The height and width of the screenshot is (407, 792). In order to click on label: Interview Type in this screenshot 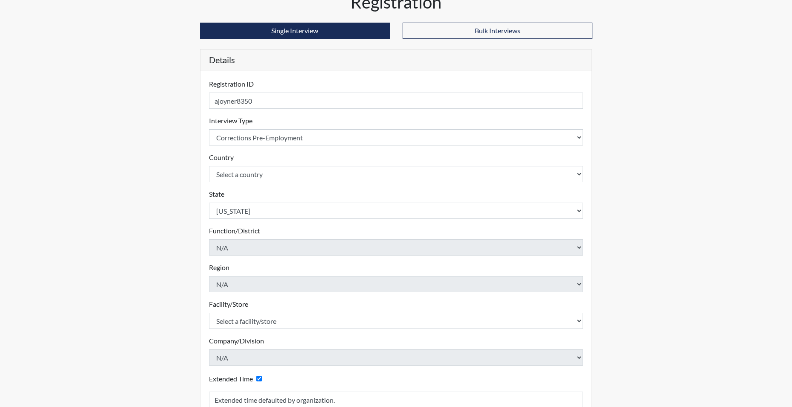, I will do `click(231, 121)`.